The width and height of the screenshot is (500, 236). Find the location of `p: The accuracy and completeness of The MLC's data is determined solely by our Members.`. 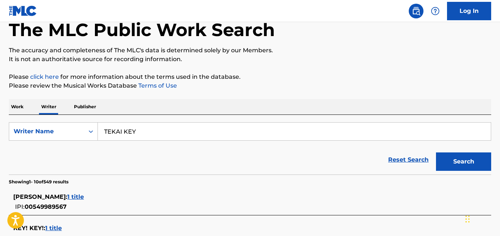

p: The accuracy and completeness of The MLC's data is determined solely by our Members. is located at coordinates (250, 50).